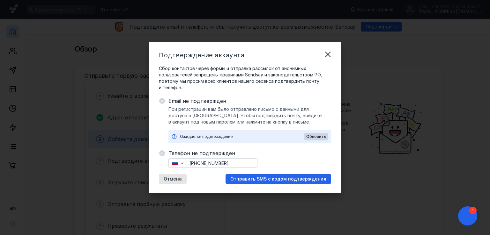 The width and height of the screenshot is (490, 235). What do you see at coordinates (278, 179) in the screenshot?
I see `button: Отправить SMS с кодом подтверждения` at bounding box center [278, 179].